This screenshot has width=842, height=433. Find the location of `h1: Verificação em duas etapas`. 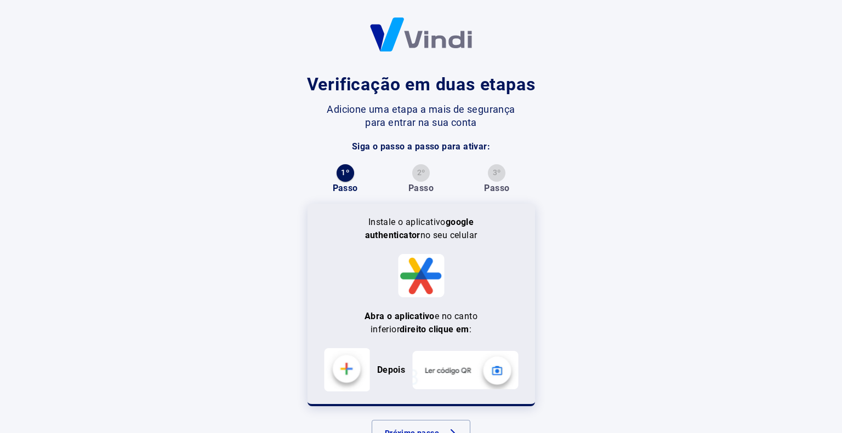

h1: Verificação em duas etapas is located at coordinates (421, 84).